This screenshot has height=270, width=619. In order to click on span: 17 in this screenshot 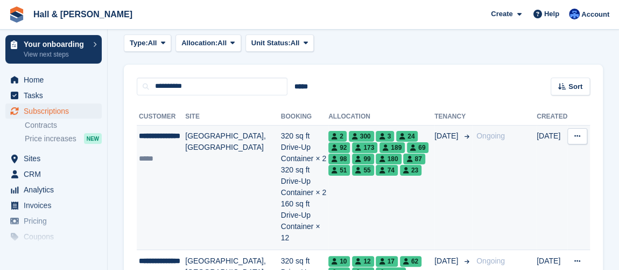, I will do `click(386, 261)`.